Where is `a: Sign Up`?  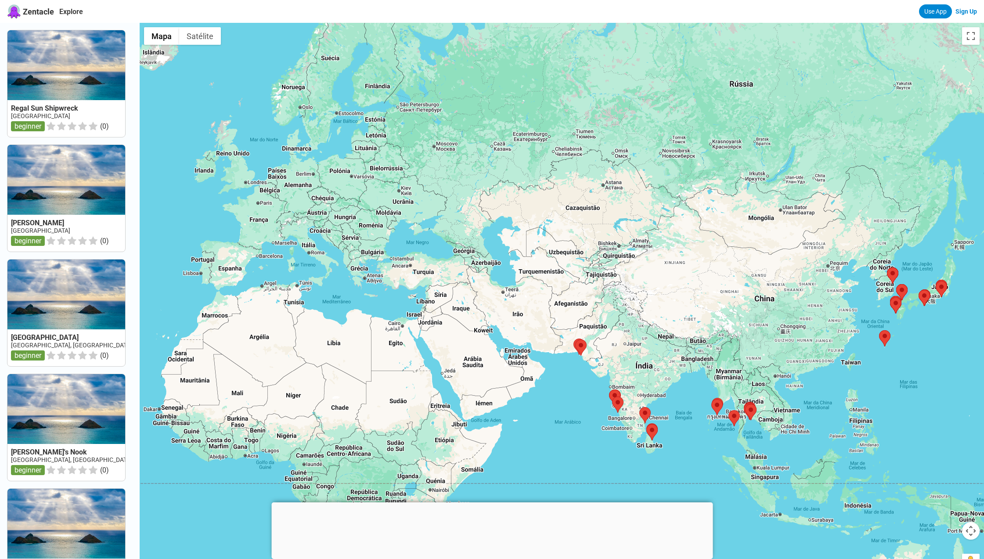
a: Sign Up is located at coordinates (966, 11).